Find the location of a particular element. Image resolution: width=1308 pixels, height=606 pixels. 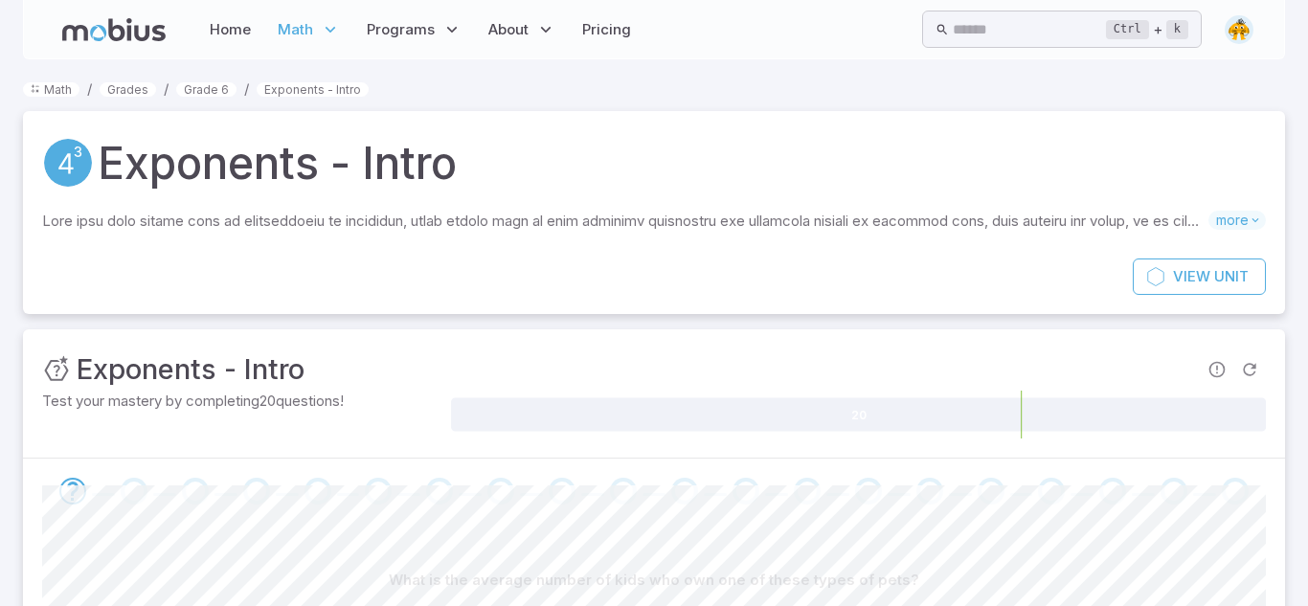

p: Test your mastery by completing 20 questions! is located at coordinates (244, 401).